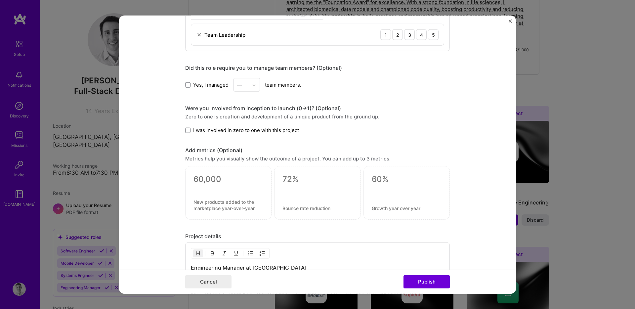 This screenshot has height=309, width=635. I want to click on span: I was involved in zero to one with this project, so click(246, 130).